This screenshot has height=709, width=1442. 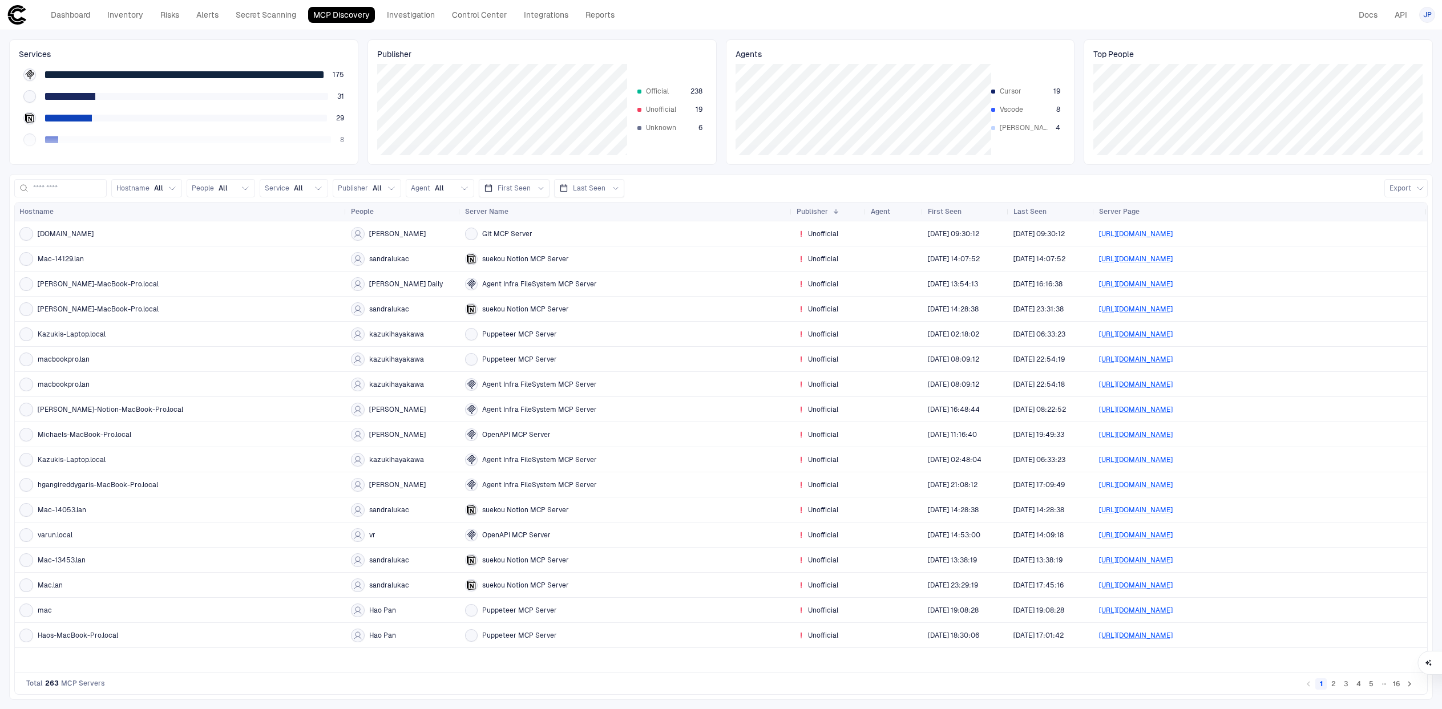 I want to click on span: hgangireddygaris-MacBook-Pro.local, so click(x=98, y=485).